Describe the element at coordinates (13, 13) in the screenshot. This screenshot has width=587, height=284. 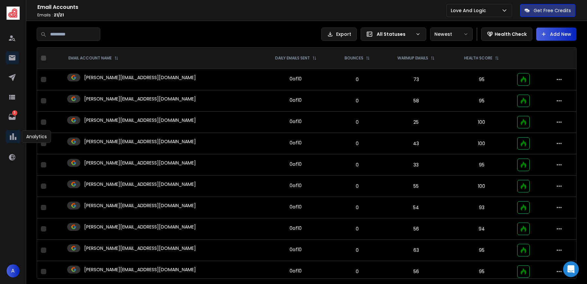
I see `img: logo` at that location.